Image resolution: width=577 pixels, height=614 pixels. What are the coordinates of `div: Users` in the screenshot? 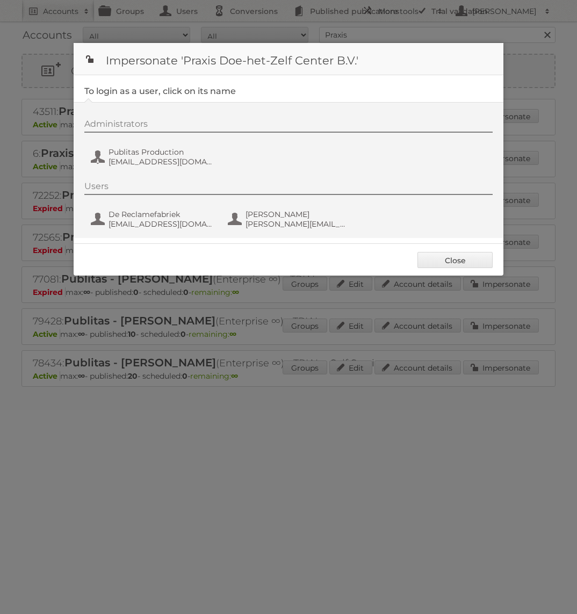 It's located at (288, 188).